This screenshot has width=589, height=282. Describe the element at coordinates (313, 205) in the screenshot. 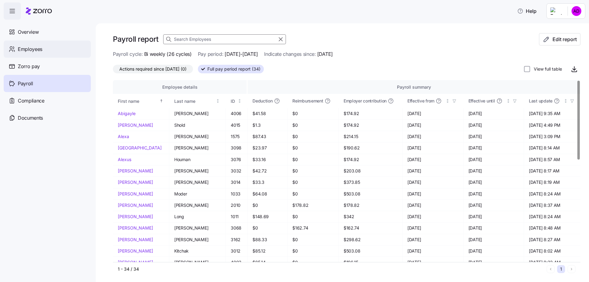

I see `span: $178.82` at that location.